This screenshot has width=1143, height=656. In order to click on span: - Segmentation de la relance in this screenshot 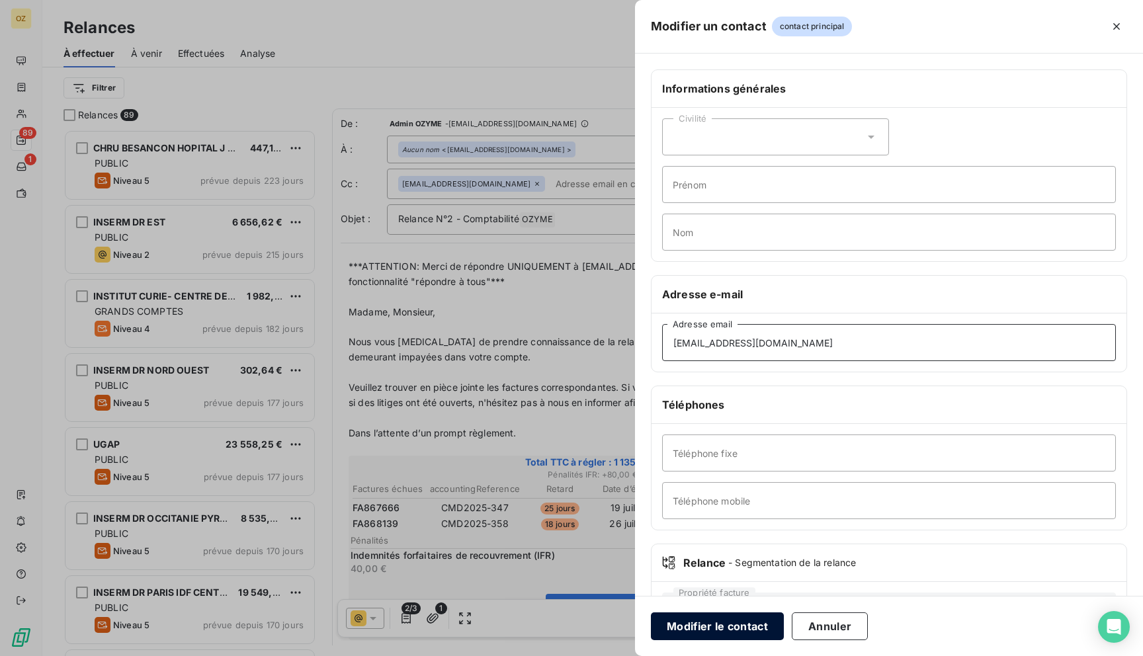, I will do `click(792, 563)`.